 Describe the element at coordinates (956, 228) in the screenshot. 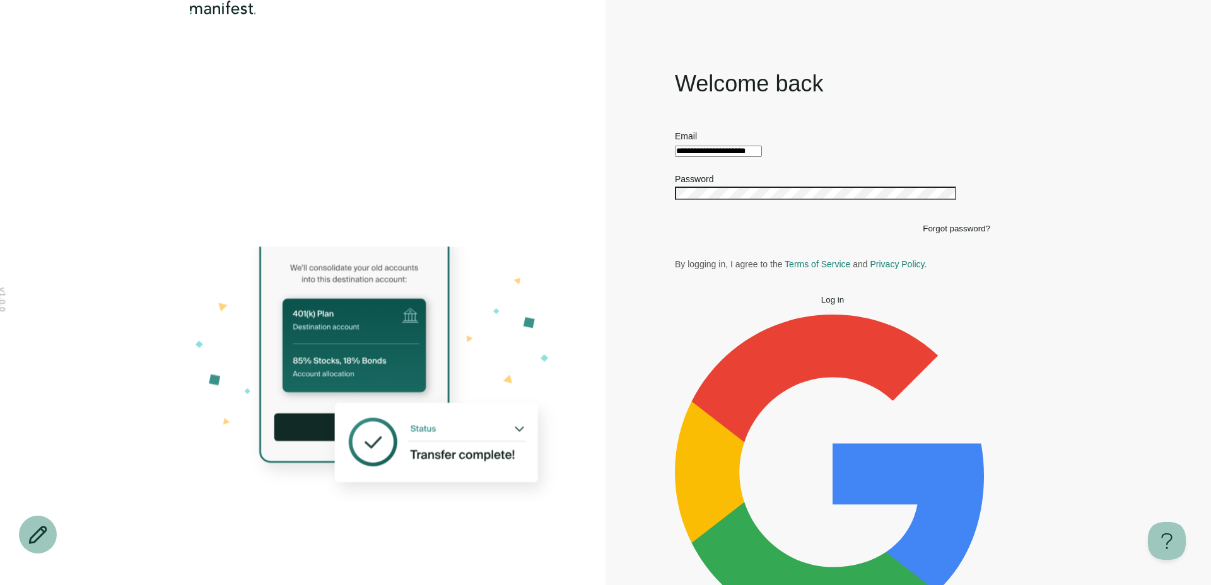

I see `span: Forgot password?` at that location.